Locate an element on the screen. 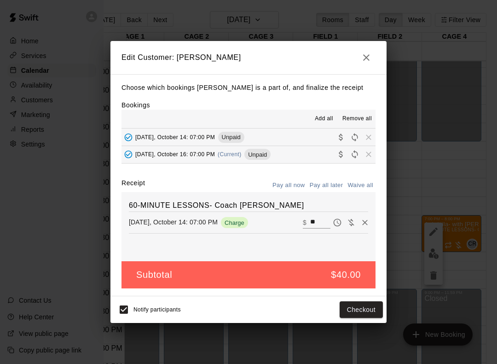  label: Bookings is located at coordinates (136, 105).